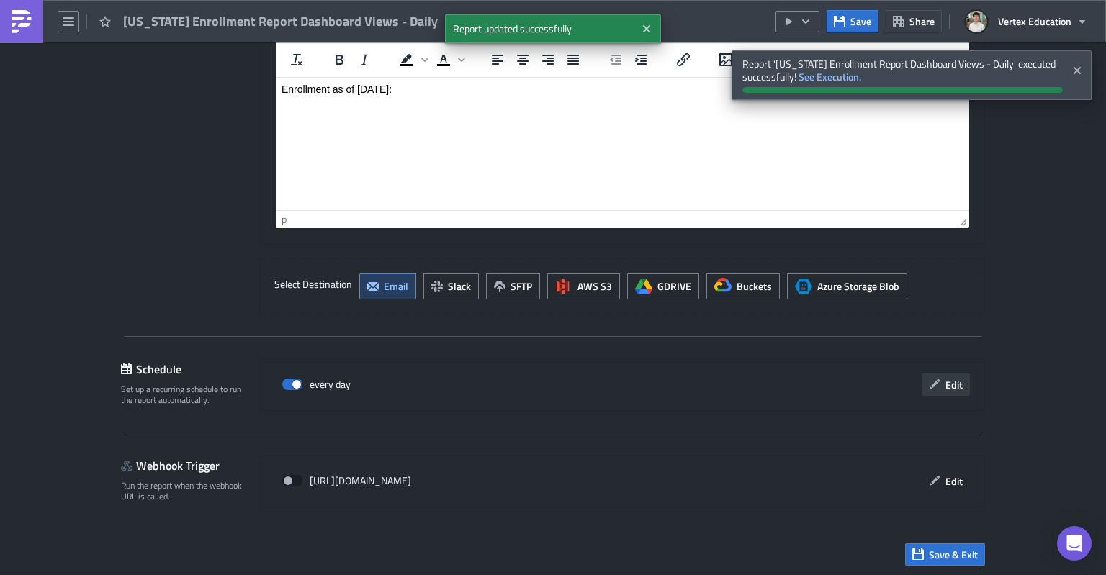  Describe the element at coordinates (339, 60) in the screenshot. I see `button: Bold` at that location.